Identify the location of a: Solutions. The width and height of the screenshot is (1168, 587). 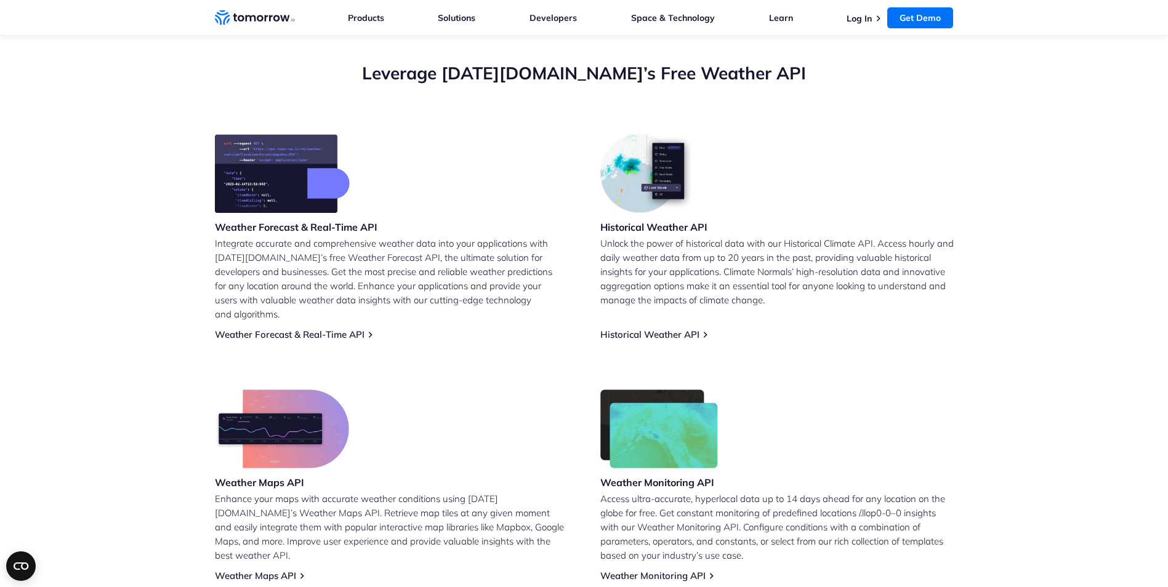
(456, 18).